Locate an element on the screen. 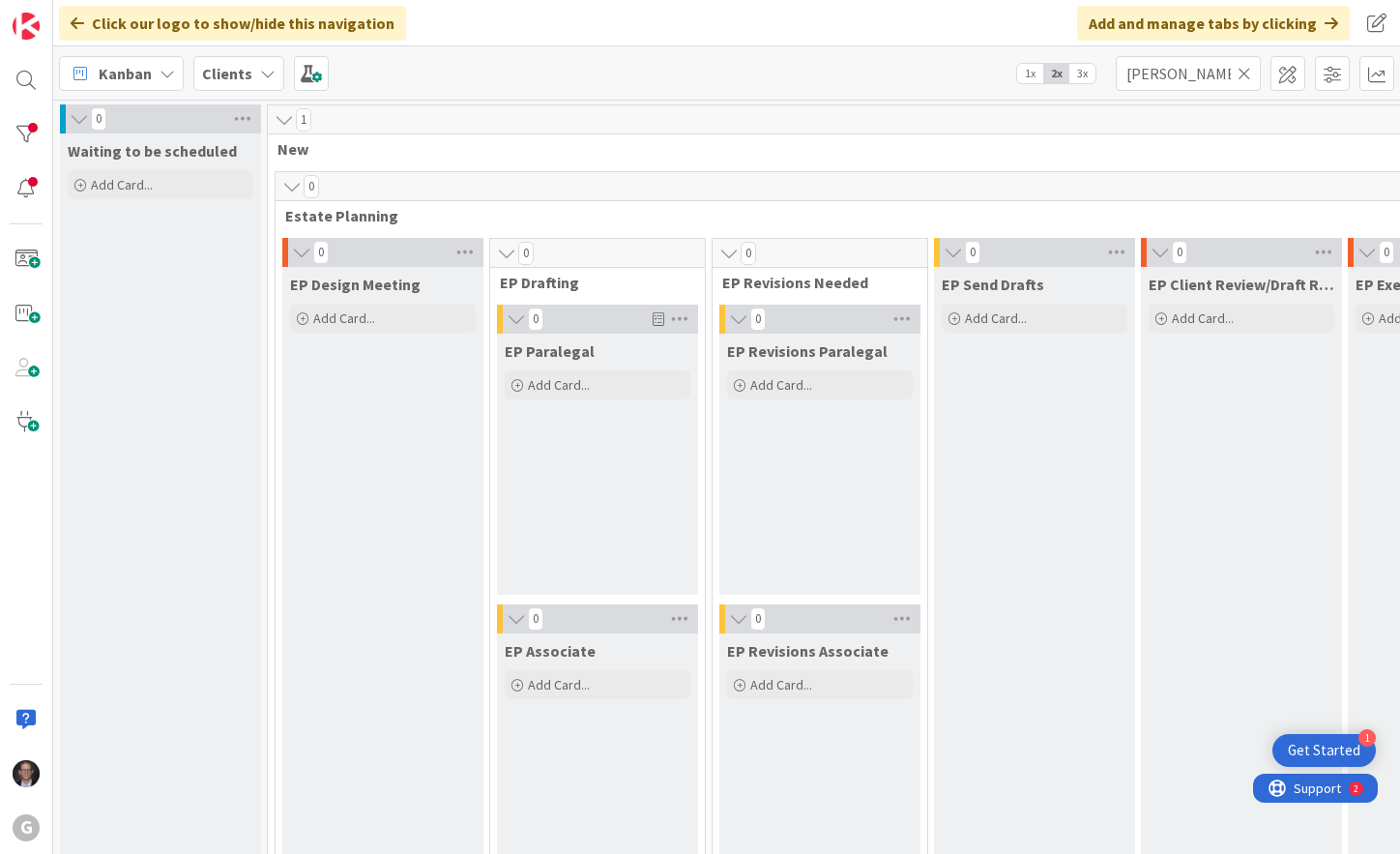  span: Support is located at coordinates (63, 15).